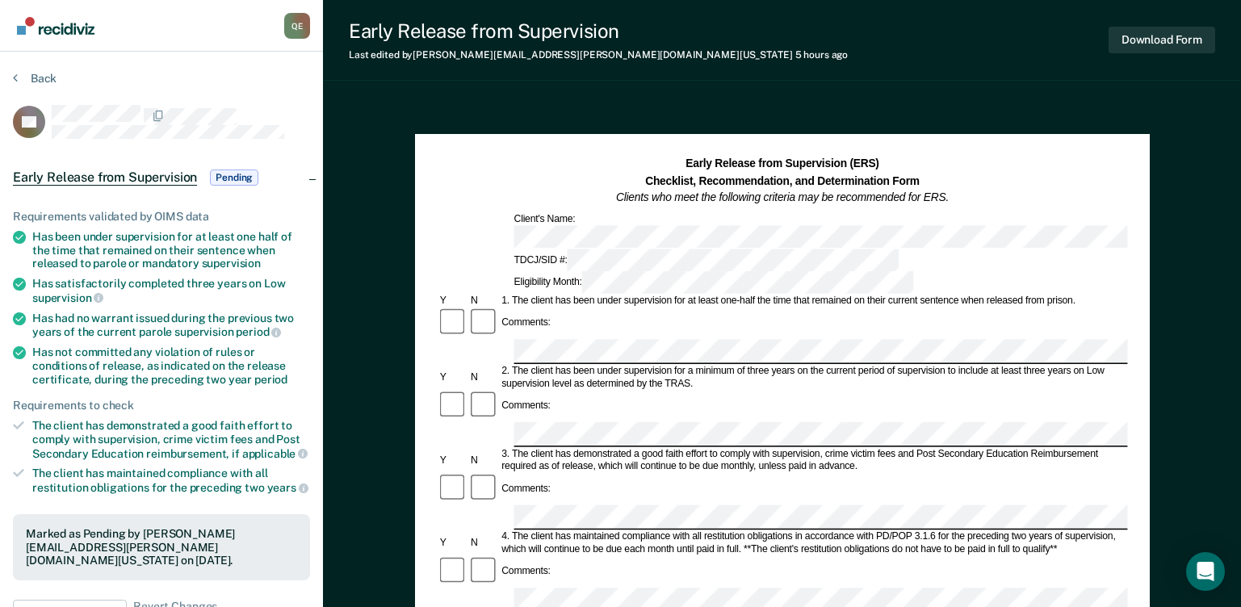 This screenshot has width=1241, height=607. What do you see at coordinates (288, 488) in the screenshot?
I see `span: years` at bounding box center [288, 488].